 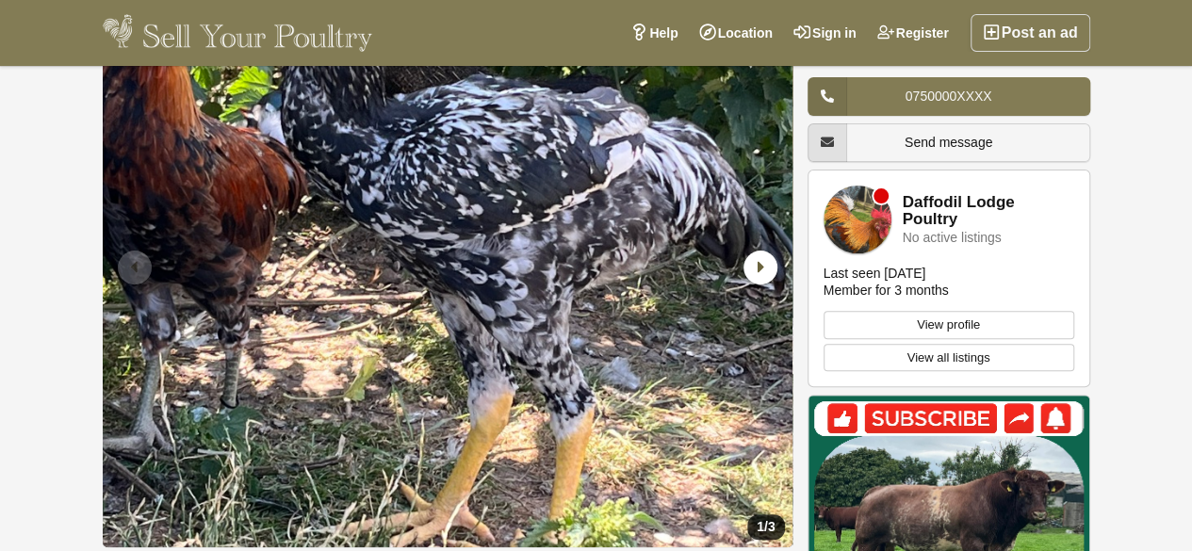 I want to click on a: Send message, so click(x=949, y=142).